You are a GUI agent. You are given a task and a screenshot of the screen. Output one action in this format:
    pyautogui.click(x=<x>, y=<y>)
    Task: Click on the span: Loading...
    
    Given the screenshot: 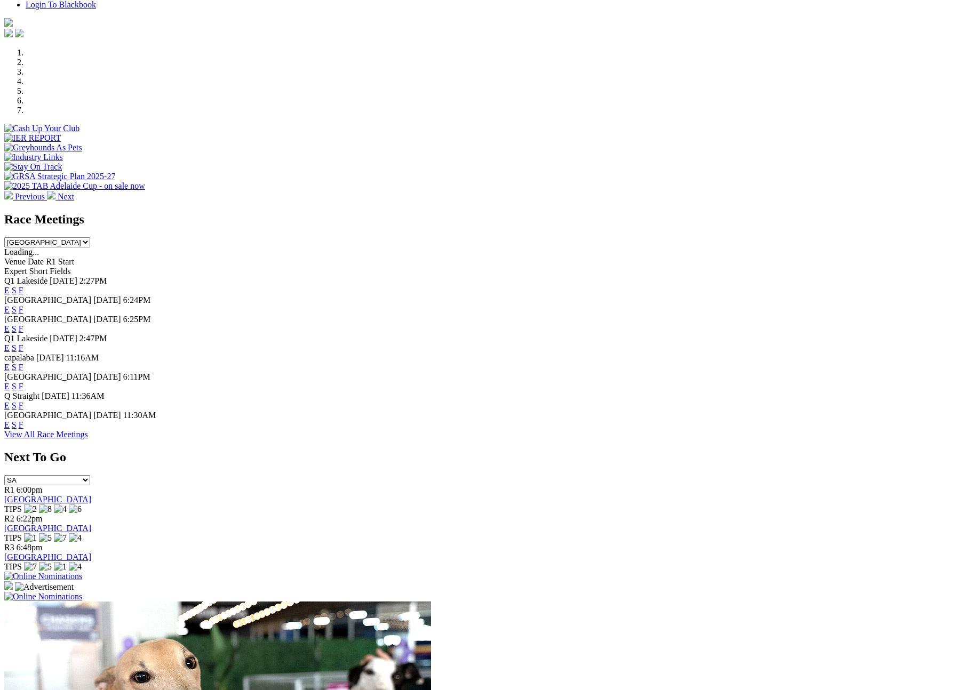 What is the action you would take?
    pyautogui.click(x=21, y=252)
    